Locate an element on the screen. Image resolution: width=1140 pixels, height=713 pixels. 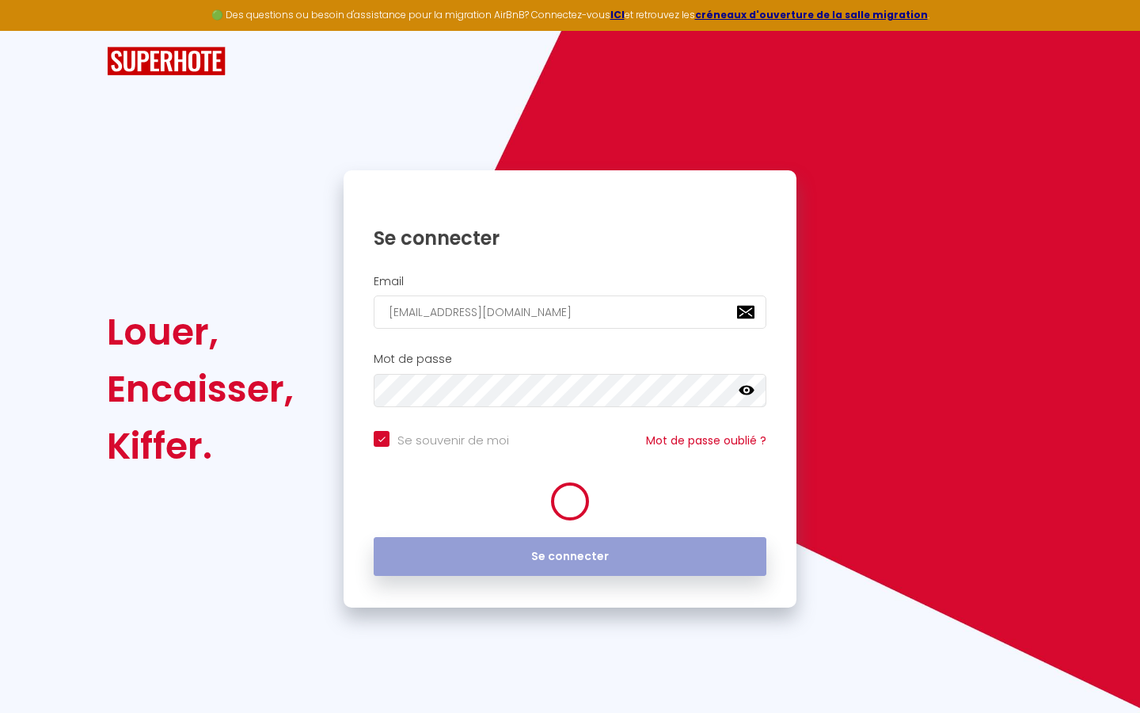
a: Mot de passe oublié ? is located at coordinates (706, 440).